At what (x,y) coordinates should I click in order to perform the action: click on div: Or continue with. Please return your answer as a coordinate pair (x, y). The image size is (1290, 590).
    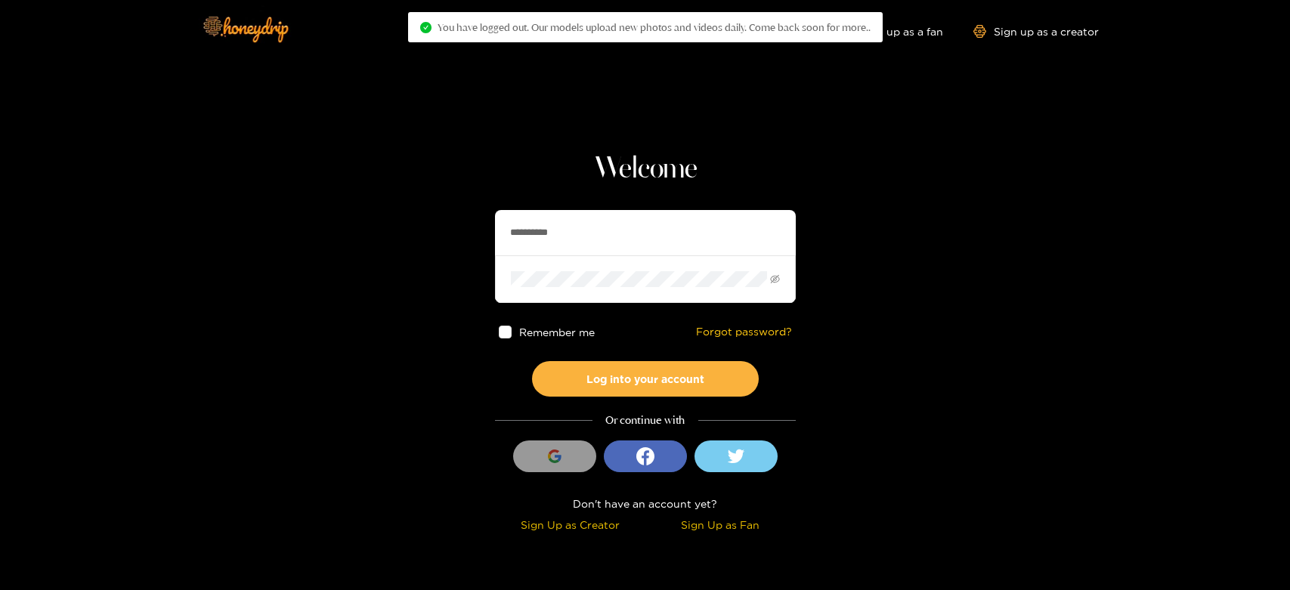
    Looking at the image, I should click on (645, 420).